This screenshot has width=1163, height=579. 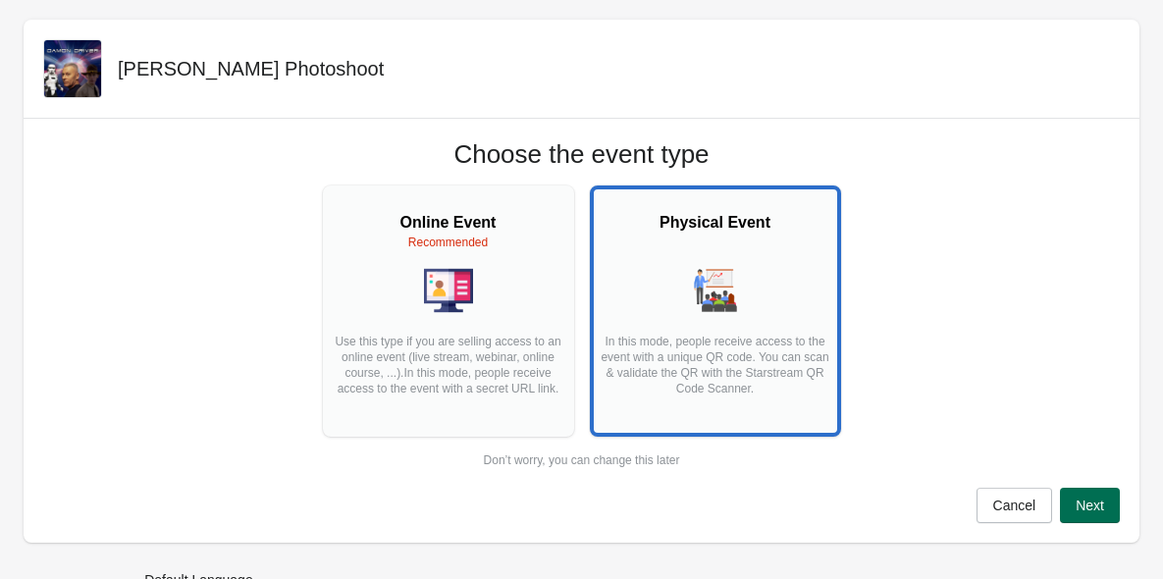 I want to click on span: Cancel, so click(x=1015, y=505).